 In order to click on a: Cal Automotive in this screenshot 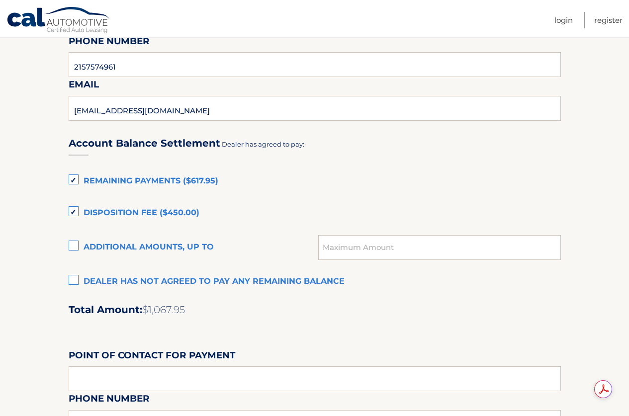, I will do `click(59, 21)`.